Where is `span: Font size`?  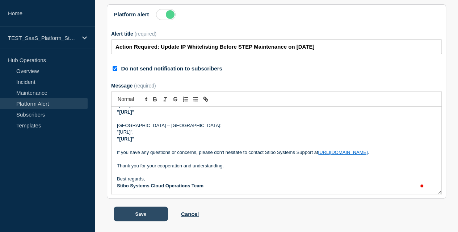
span: Font size is located at coordinates (132, 99).